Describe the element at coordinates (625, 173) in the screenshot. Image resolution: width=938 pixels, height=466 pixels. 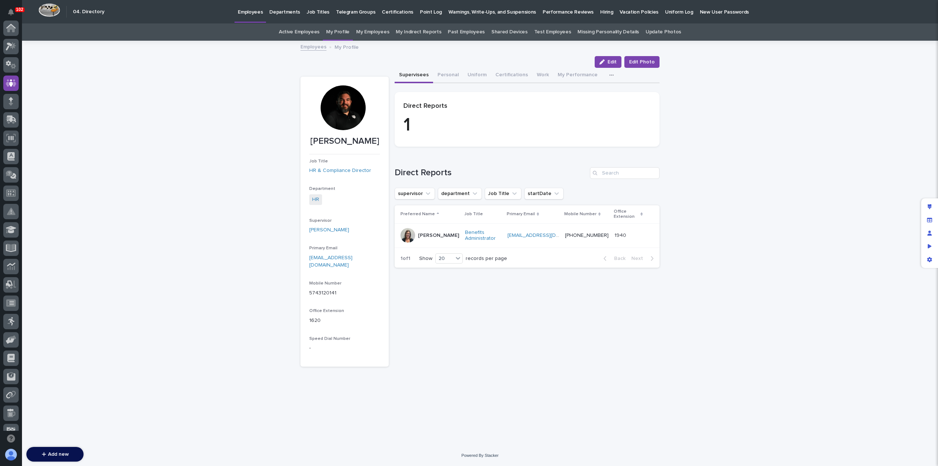
I see `input: Search` at that location.